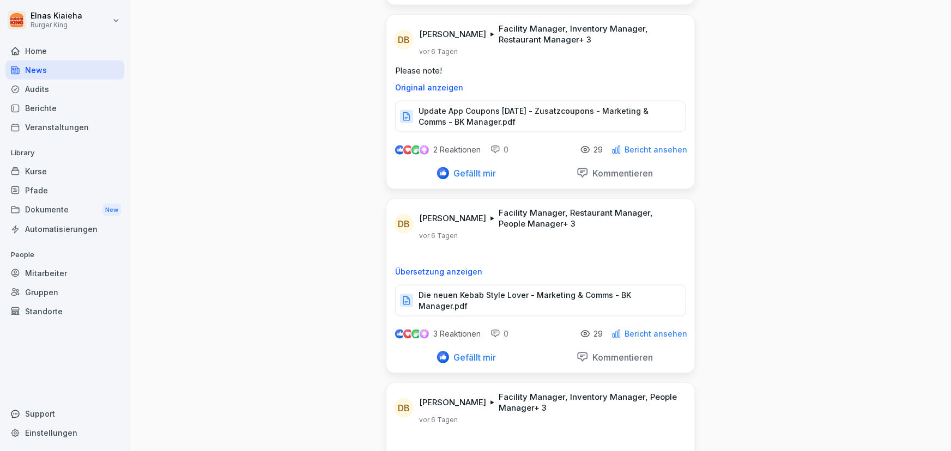  Describe the element at coordinates (590, 218) in the screenshot. I see `p: Facility Manager, Restaurant Manager, People Manager + 3` at that location.